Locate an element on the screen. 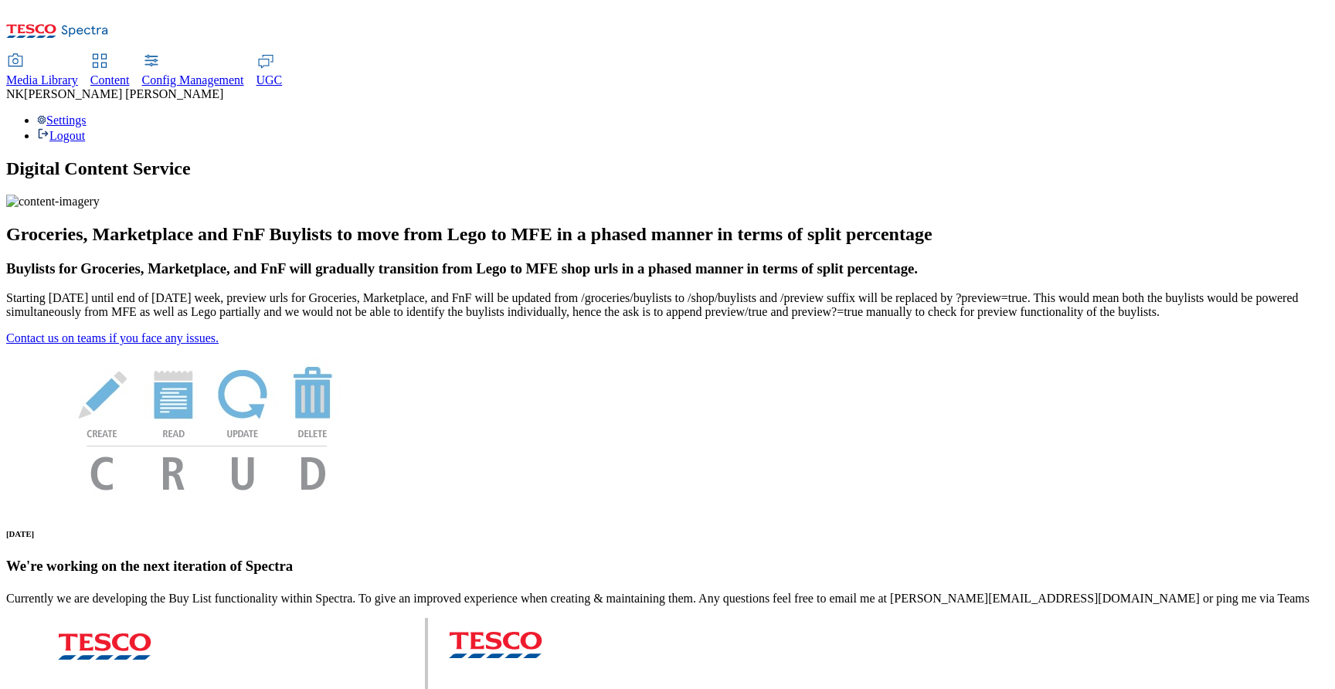 The image size is (1335, 689). a: Logout is located at coordinates (61, 135).